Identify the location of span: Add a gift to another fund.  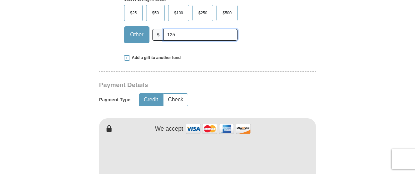
(155, 58).